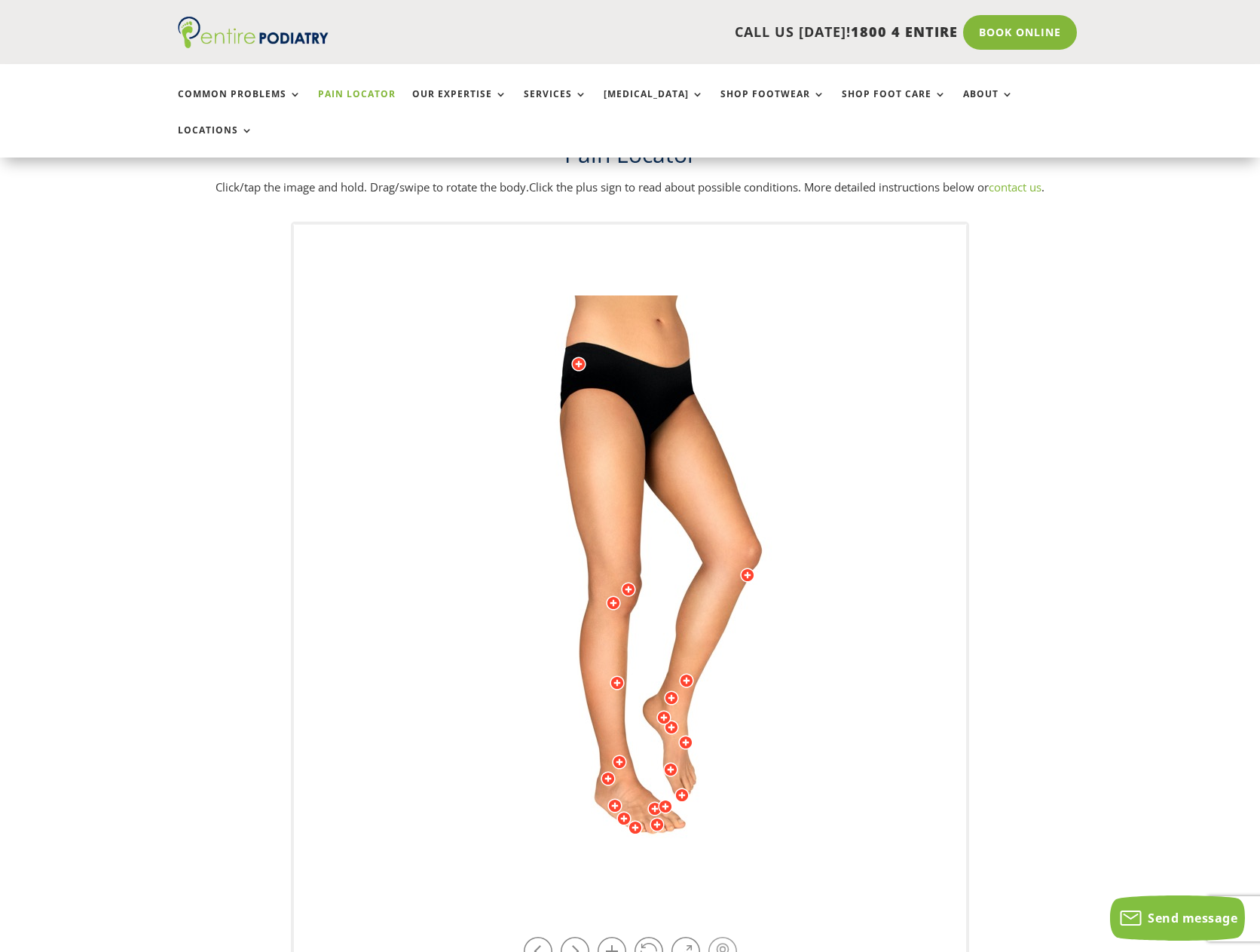 The height and width of the screenshot is (952, 1260). I want to click on a: Pain Locator, so click(356, 105).